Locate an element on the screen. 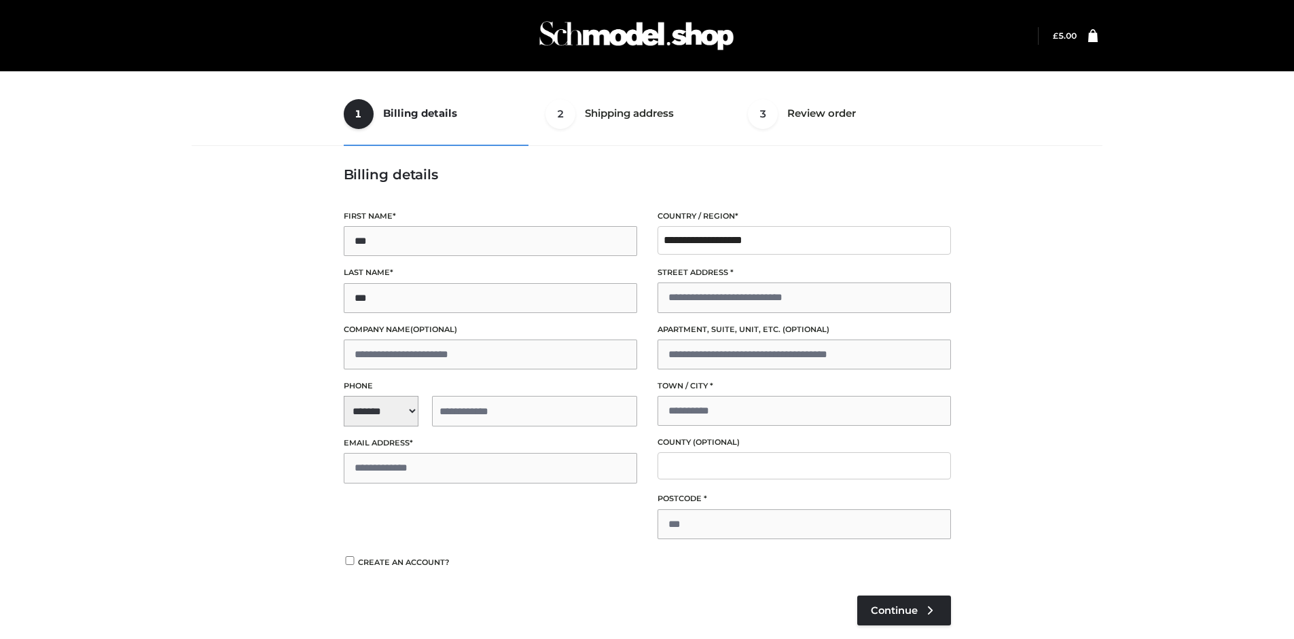 This screenshot has height=639, width=1294. label: Postcode is located at coordinates (804, 498).